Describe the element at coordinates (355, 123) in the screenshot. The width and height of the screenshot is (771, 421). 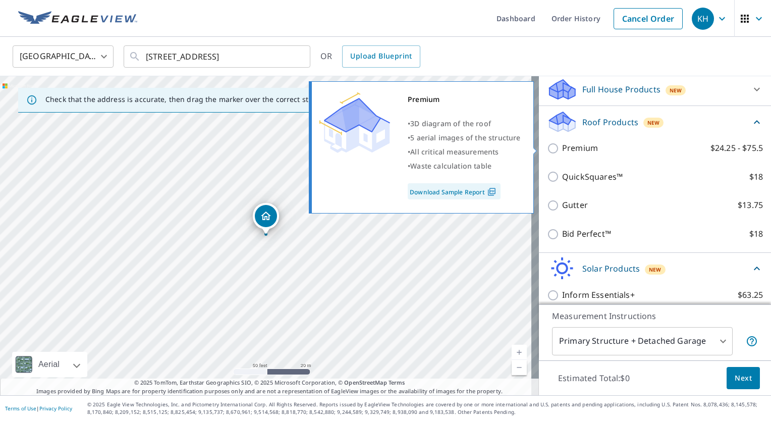
I see `img: Premium` at that location.